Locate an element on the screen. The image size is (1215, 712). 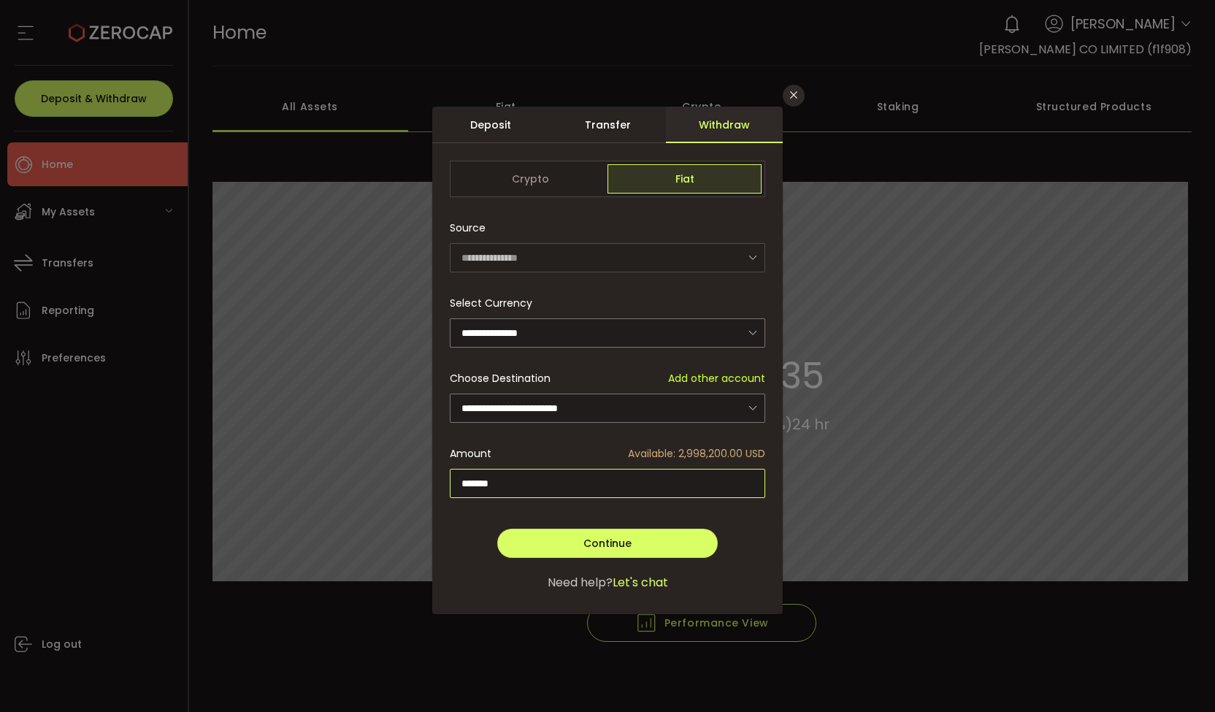
span: Source is located at coordinates (467, 228).